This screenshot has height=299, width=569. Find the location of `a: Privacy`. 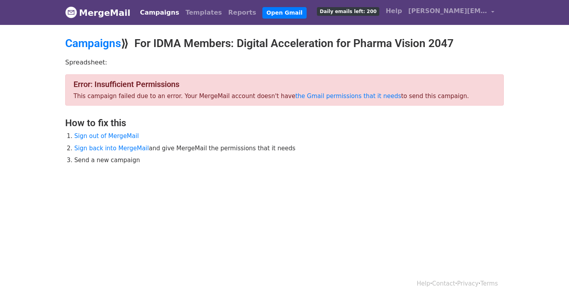

a: Privacy is located at coordinates (468, 283).